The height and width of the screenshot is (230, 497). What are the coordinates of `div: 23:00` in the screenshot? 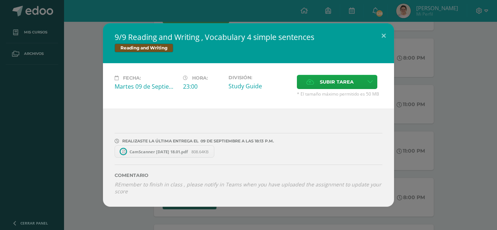 It's located at (203, 87).